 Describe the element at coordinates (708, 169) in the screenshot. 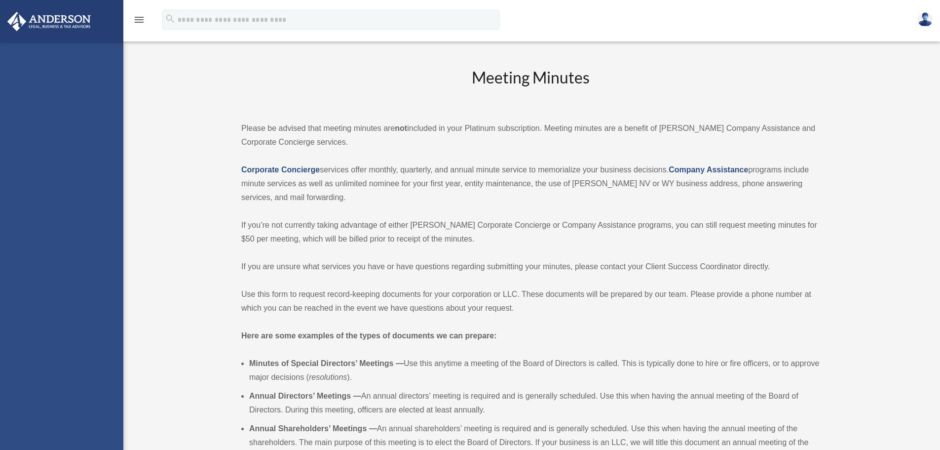

I see `a: Company Assistance` at that location.